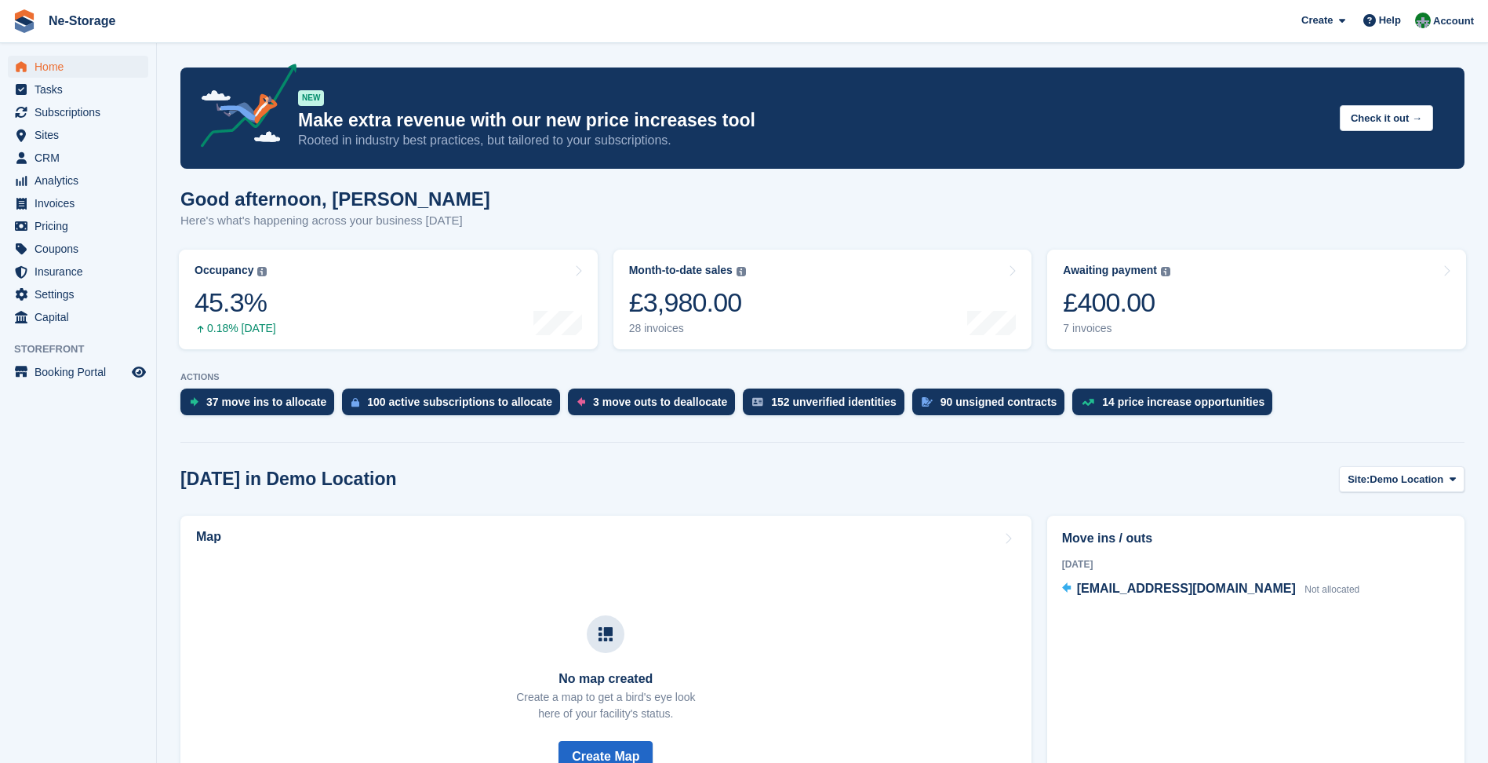 The width and height of the screenshot is (1488, 763). What do you see at coordinates (261, 406) in the screenshot?
I see `a: 37 move ins to allocate` at bounding box center [261, 406].